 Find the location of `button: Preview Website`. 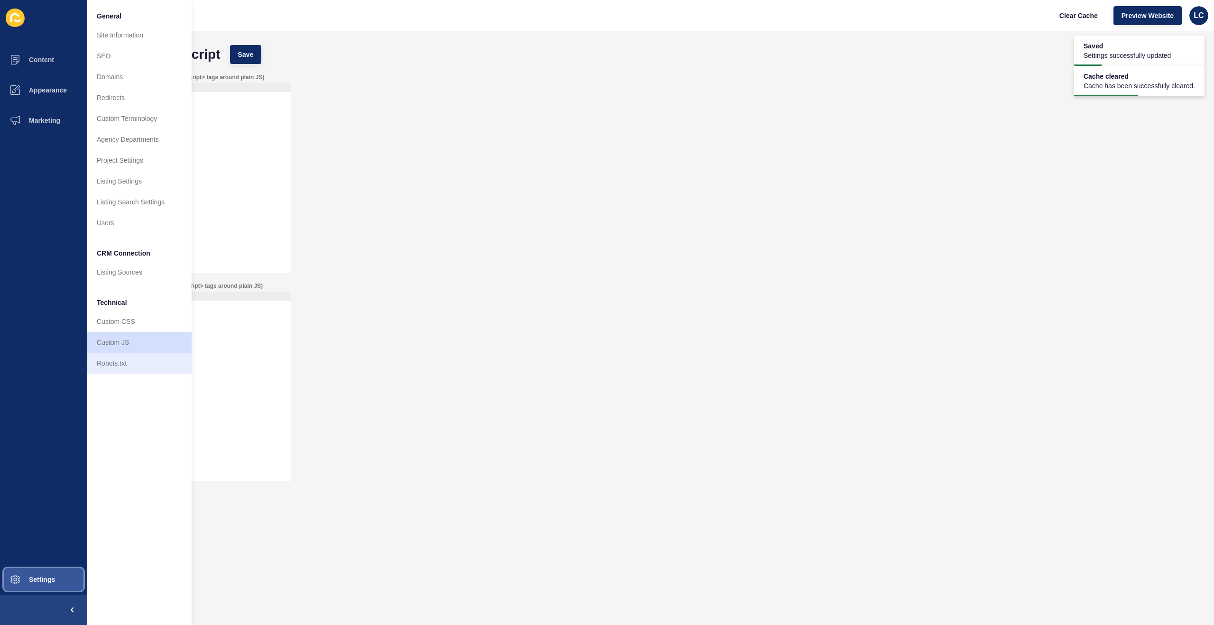

button: Preview Website is located at coordinates (1148, 16).